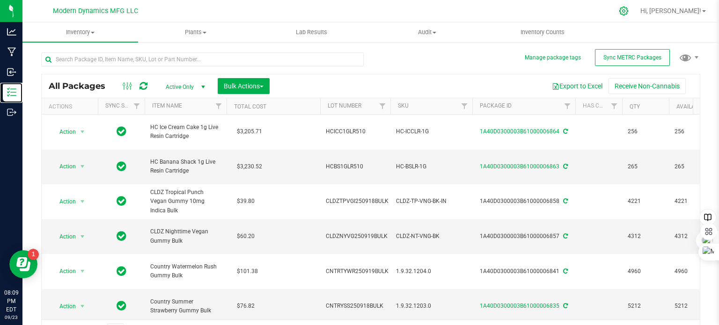 This screenshot has width=719, height=325. What do you see at coordinates (624, 11) in the screenshot?
I see `div: Manage settings` at bounding box center [624, 11].